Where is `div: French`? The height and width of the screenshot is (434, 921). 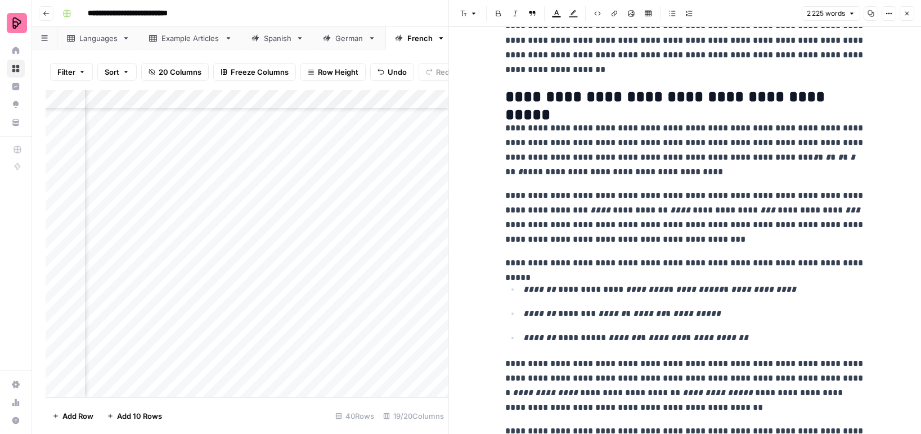 div: French is located at coordinates (420, 38).